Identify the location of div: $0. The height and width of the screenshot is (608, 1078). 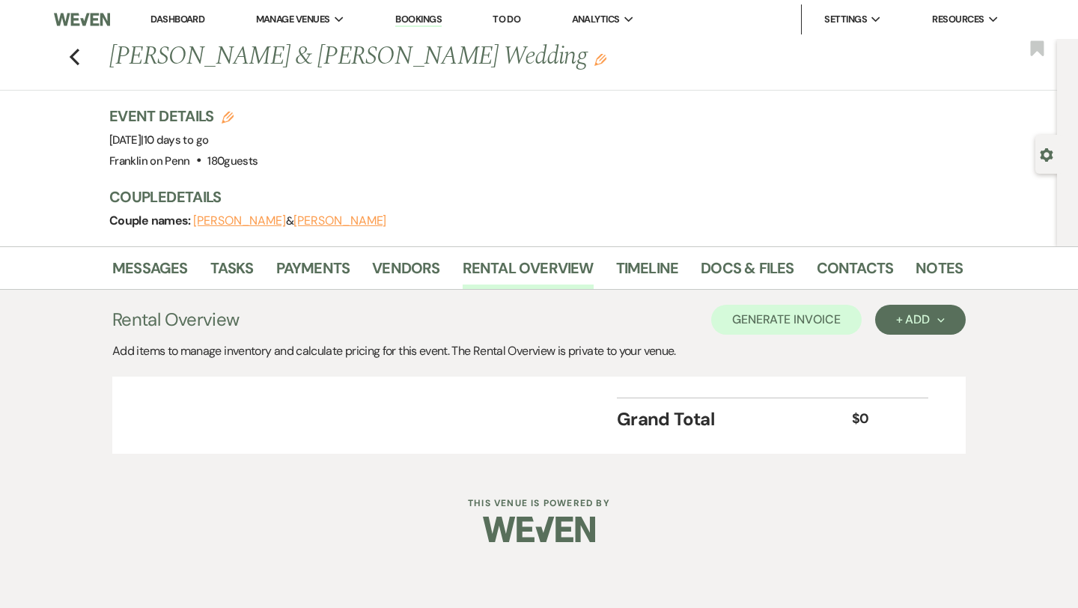
(881, 419).